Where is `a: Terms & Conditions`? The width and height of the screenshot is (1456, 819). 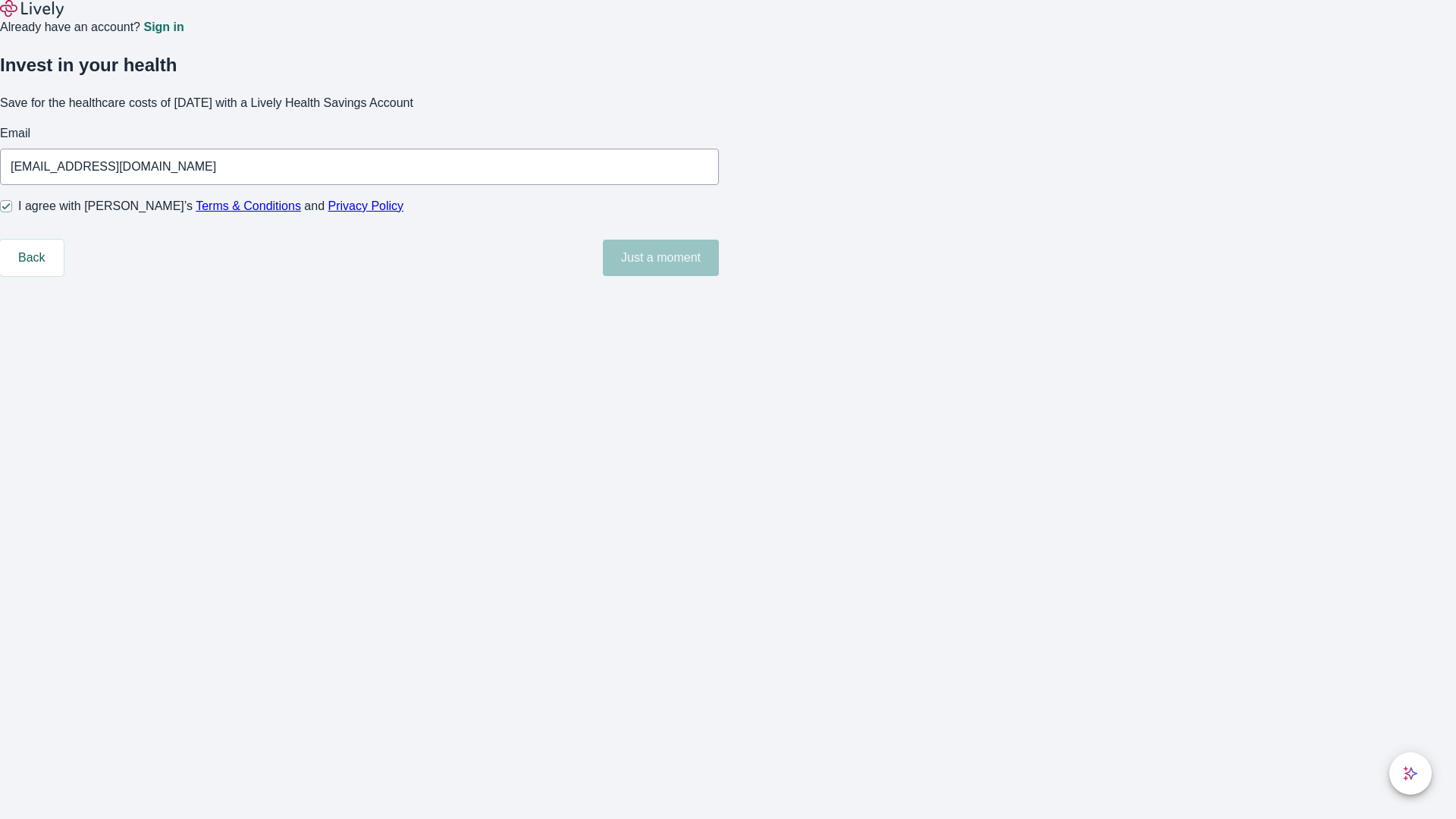 a: Terms & Conditions is located at coordinates (248, 205).